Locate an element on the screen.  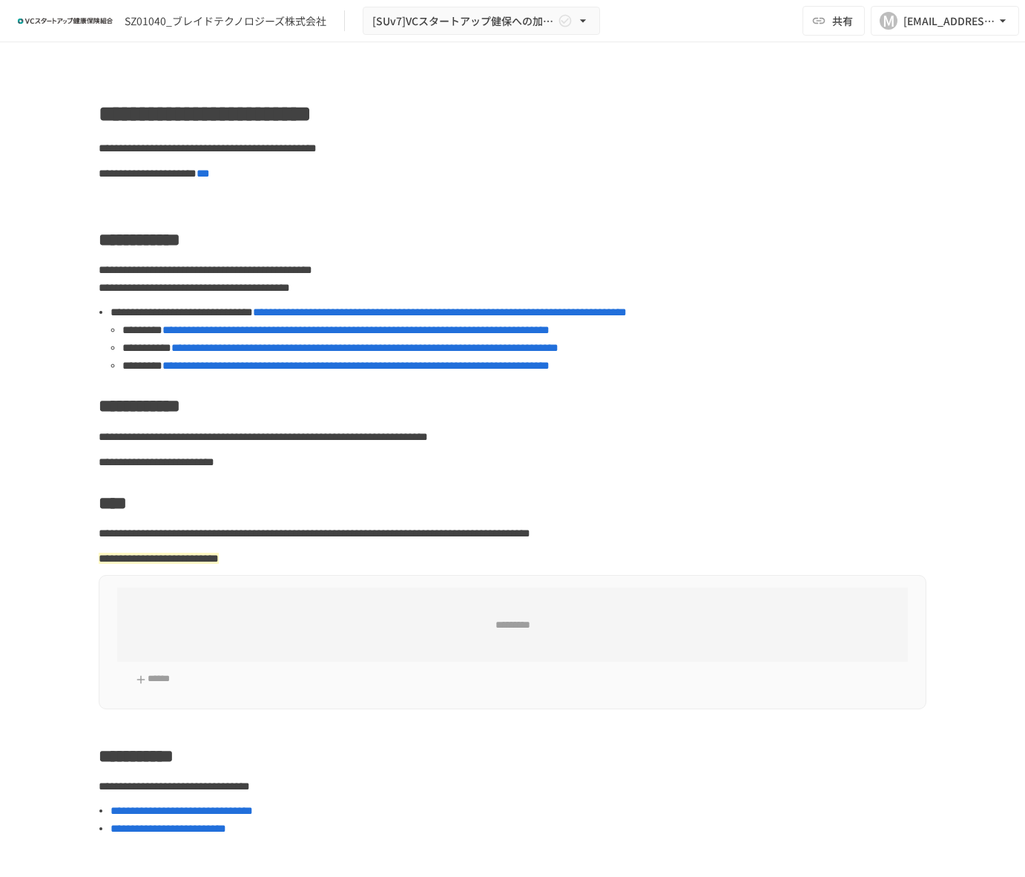
img: ZDfHsVrhrXUoWEWGWYf8C4Fv4dEjYTEDCNvmL73B7ox is located at coordinates (65, 21).